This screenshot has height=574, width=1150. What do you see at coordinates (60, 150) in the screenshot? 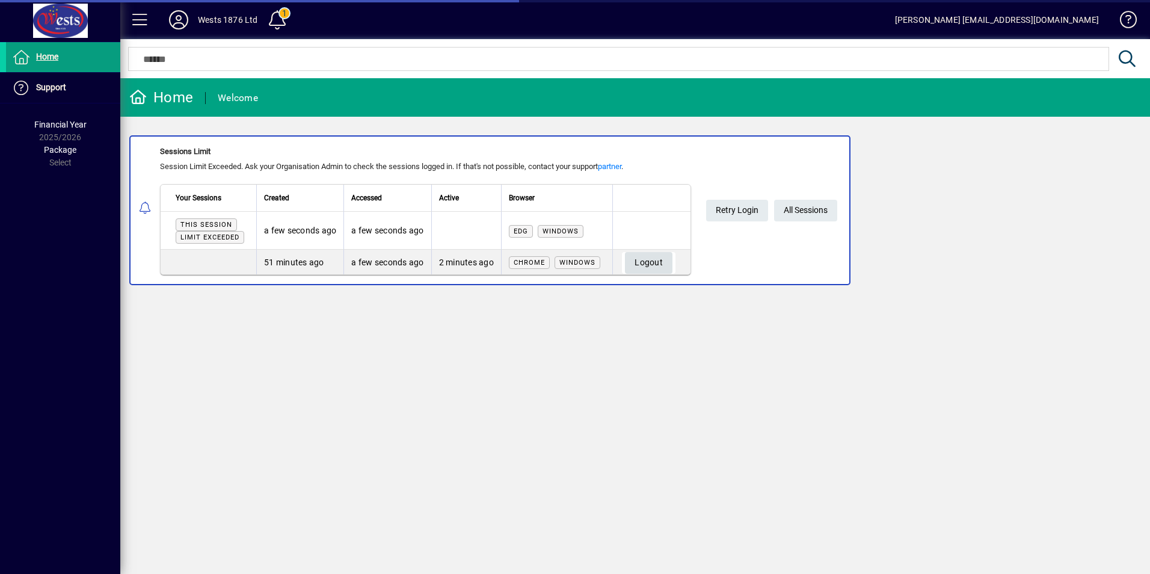
I see `span: Package` at bounding box center [60, 150].